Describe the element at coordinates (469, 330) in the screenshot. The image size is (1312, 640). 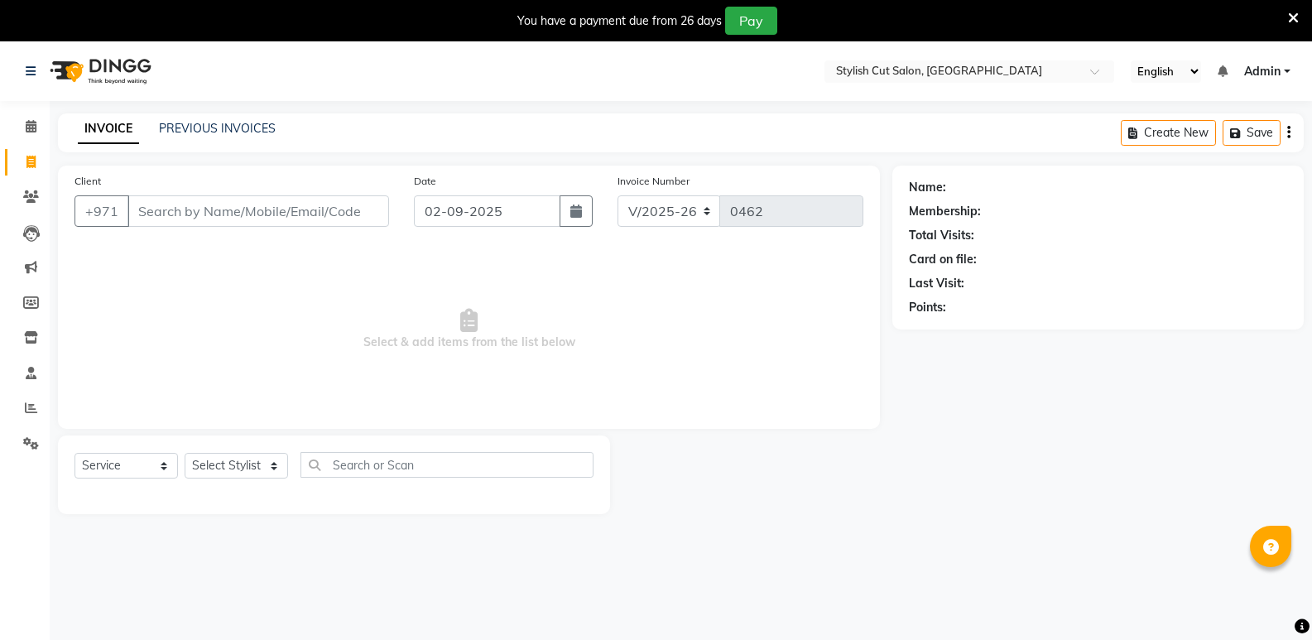
I see `span: Select & add items from the list below` at that location.